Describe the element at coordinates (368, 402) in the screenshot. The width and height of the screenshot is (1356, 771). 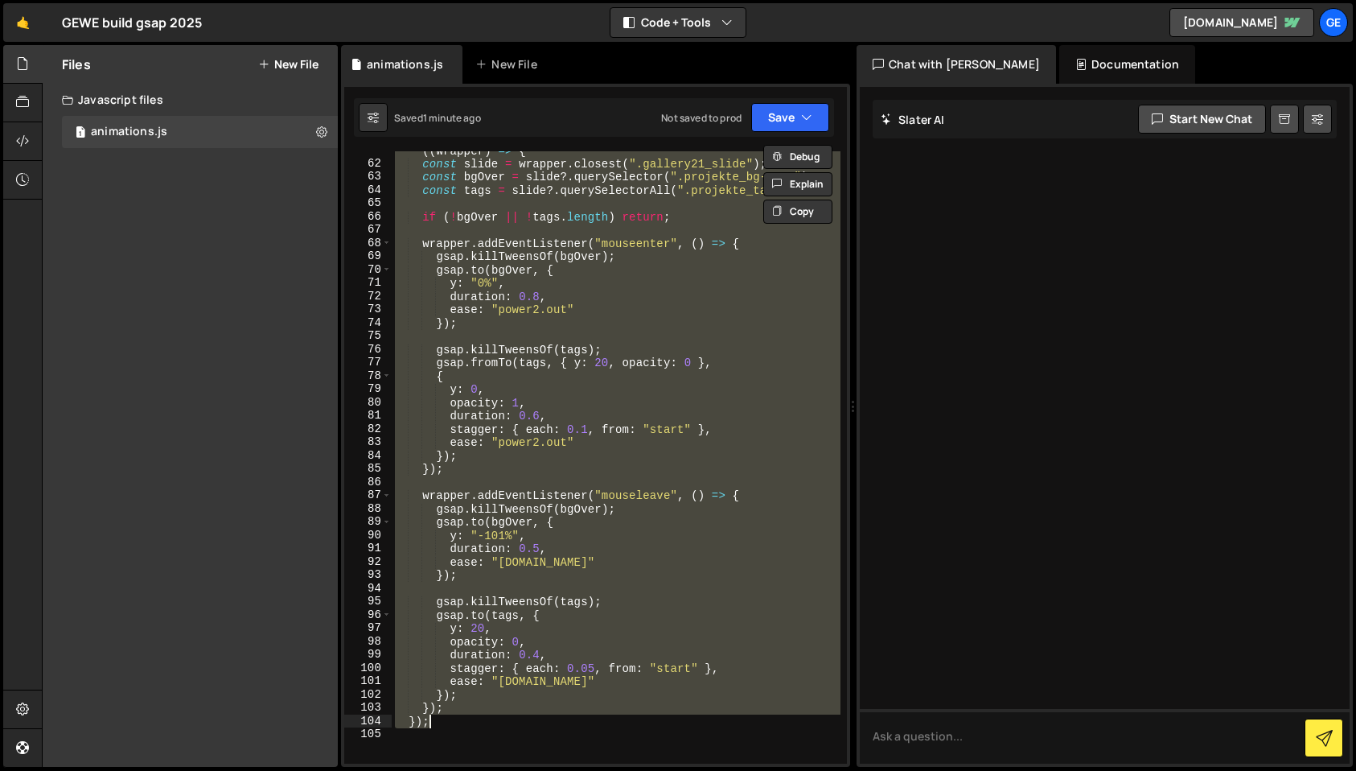
I see `div: 80` at that location.